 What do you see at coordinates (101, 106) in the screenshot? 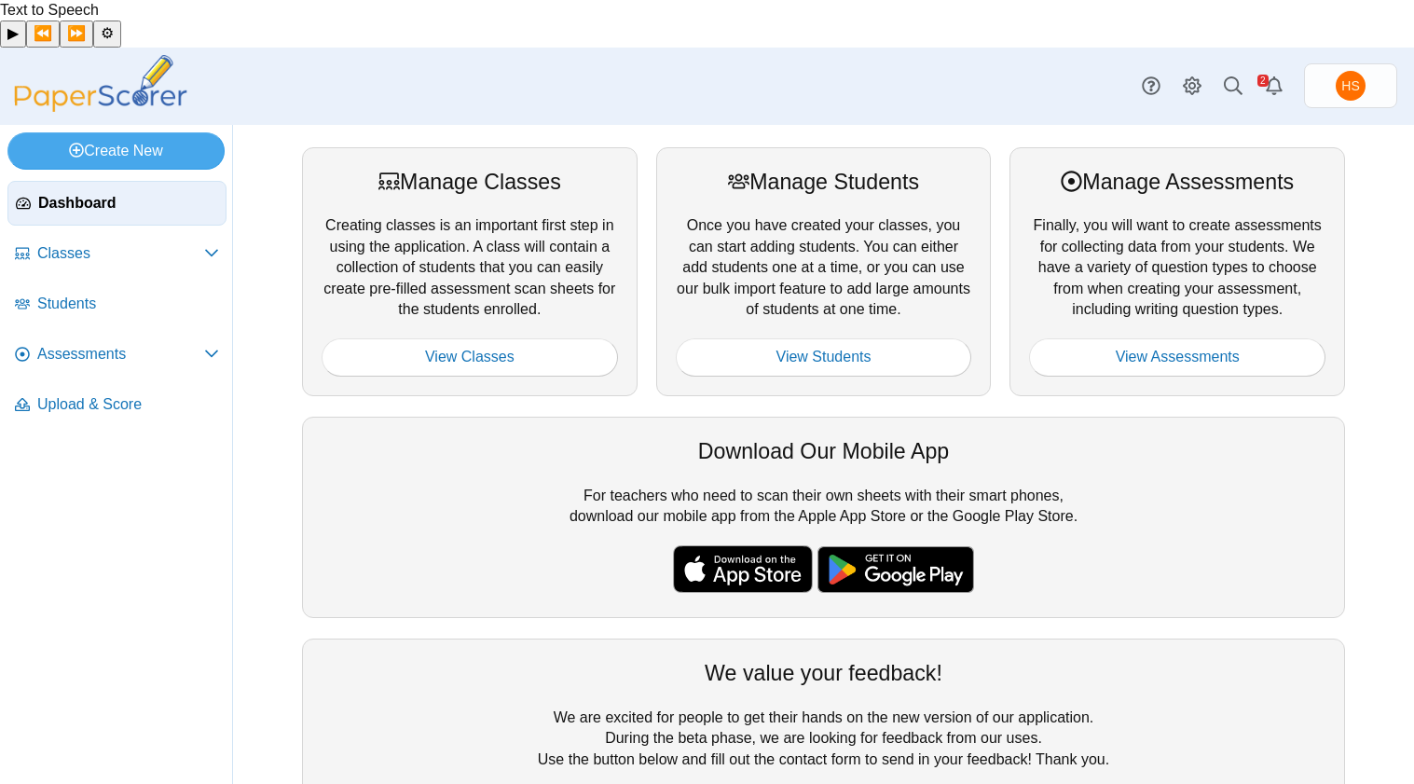
I see `a: PaperScorer` at bounding box center [101, 106].